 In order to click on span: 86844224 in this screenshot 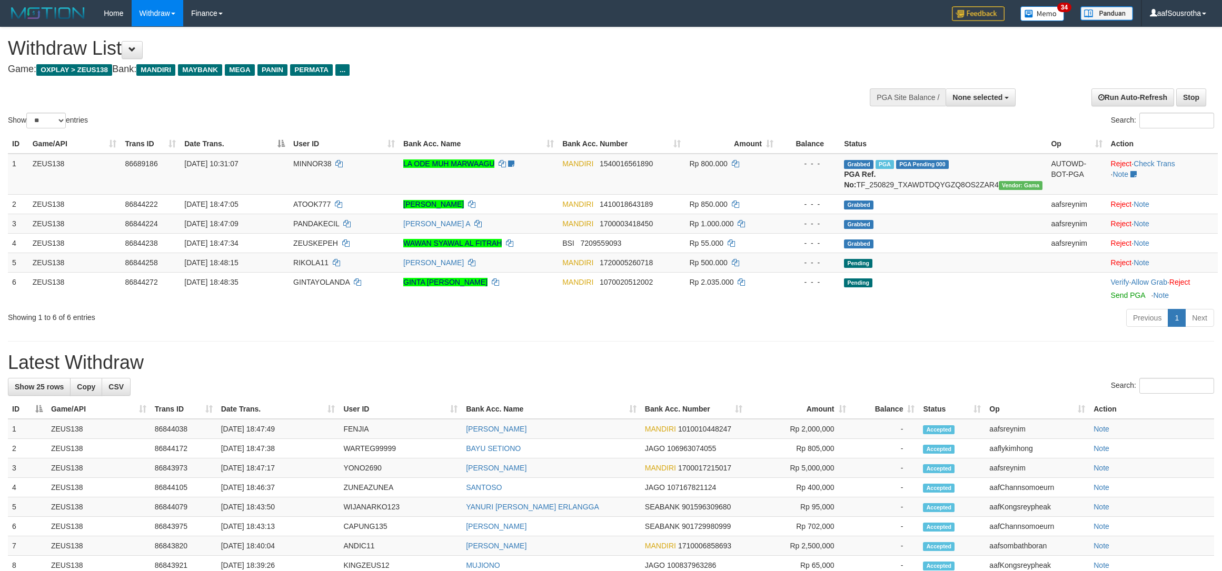, I will do `click(141, 224)`.